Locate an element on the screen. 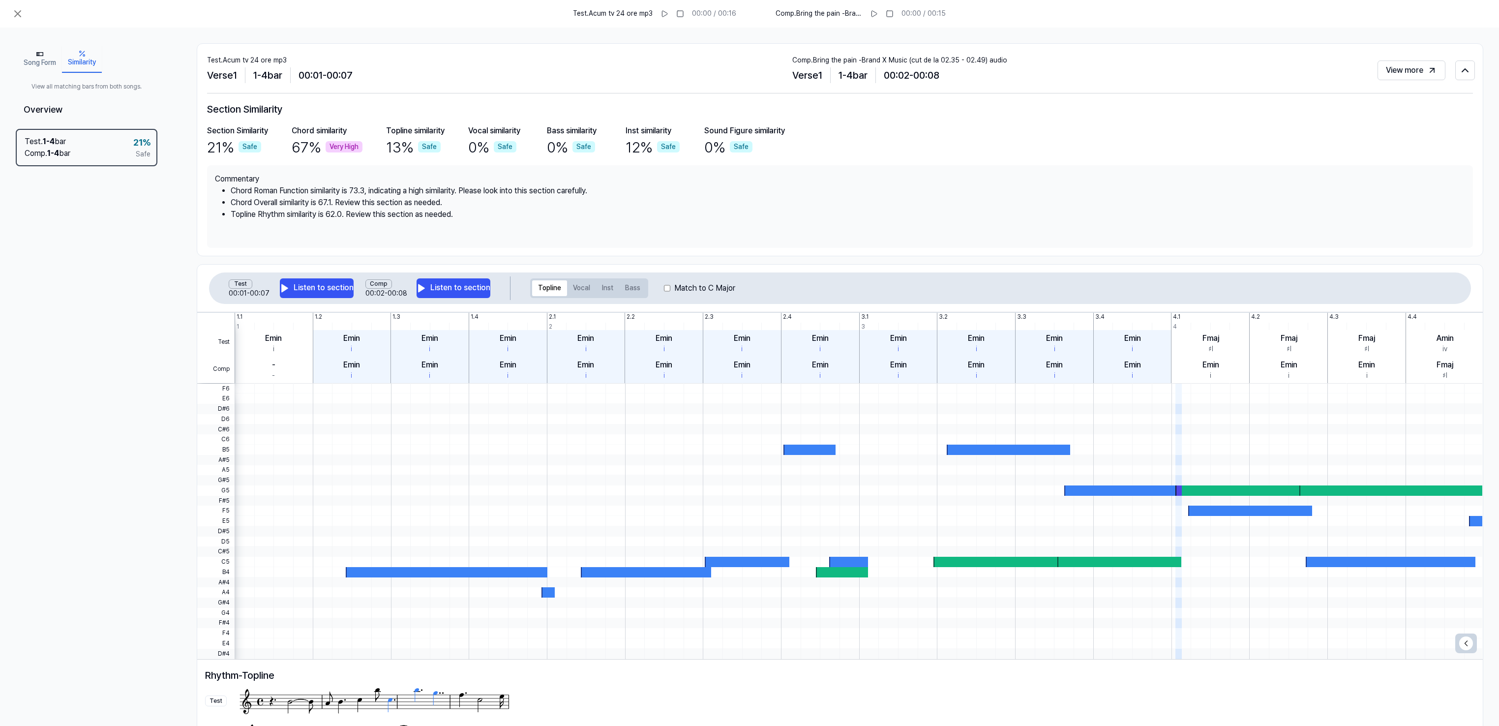 The image size is (1499, 726). div: Test . bar is located at coordinates (47, 142).